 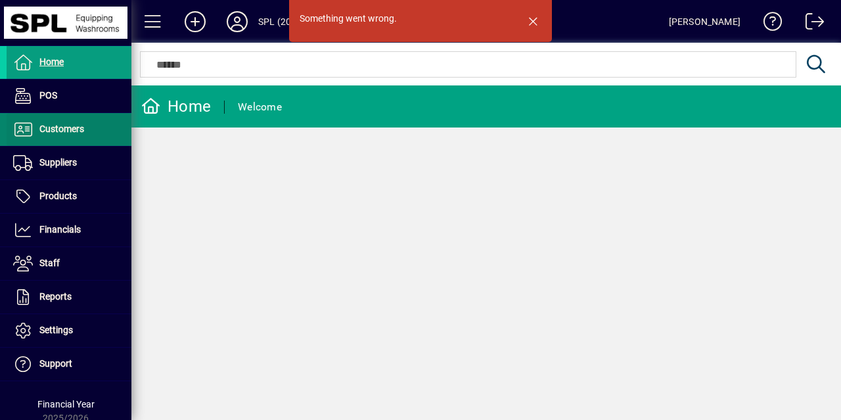 I want to click on span: Customers, so click(x=62, y=129).